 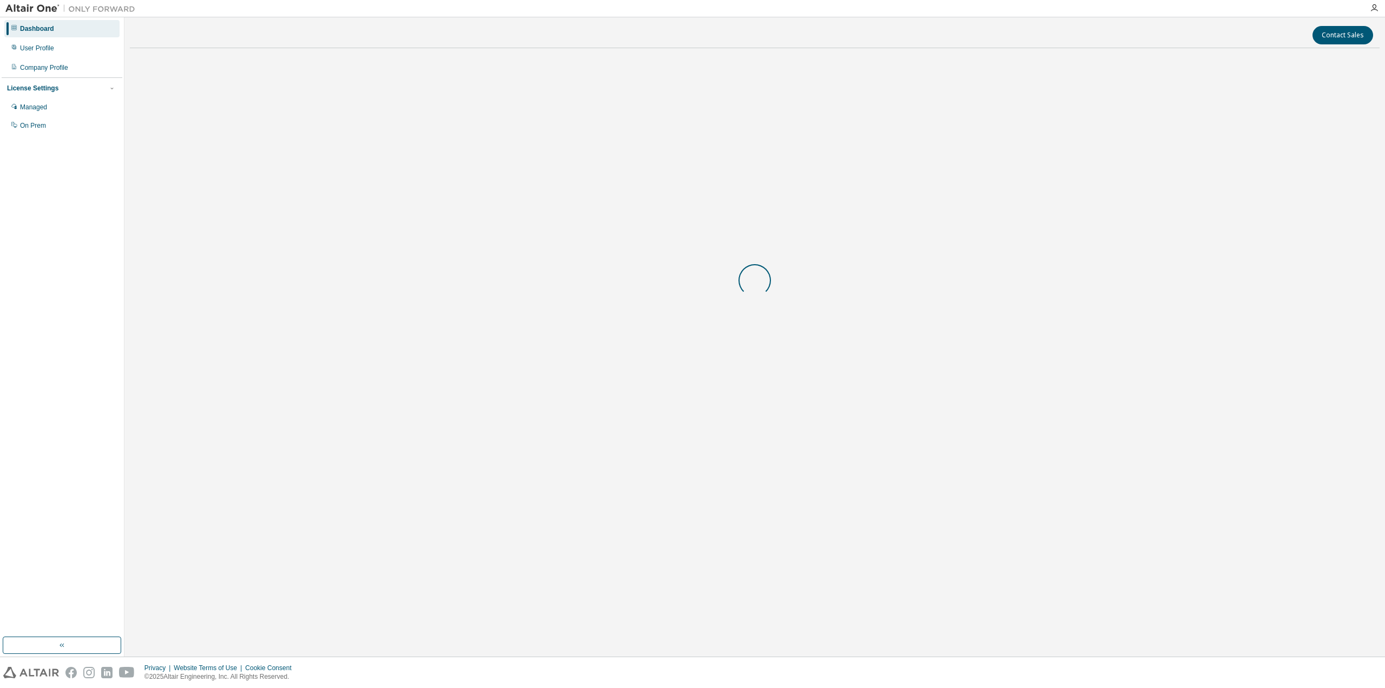 What do you see at coordinates (37, 29) in the screenshot?
I see `div: Dashboard` at bounding box center [37, 29].